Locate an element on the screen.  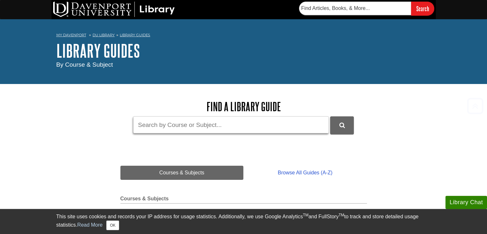
nav: breadcrumb is located at coordinates (243, 36).